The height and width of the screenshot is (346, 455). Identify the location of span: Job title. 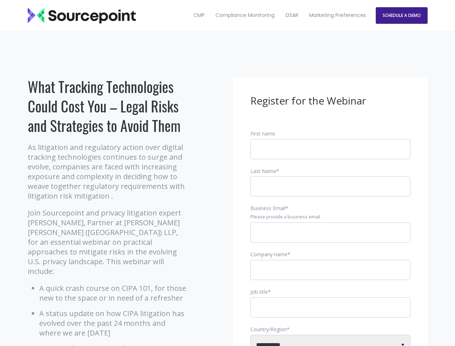
(259, 291).